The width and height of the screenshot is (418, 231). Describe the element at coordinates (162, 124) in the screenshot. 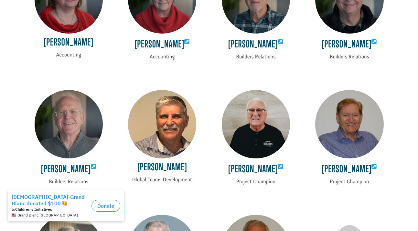

I see `img: Ken Patrick` at that location.